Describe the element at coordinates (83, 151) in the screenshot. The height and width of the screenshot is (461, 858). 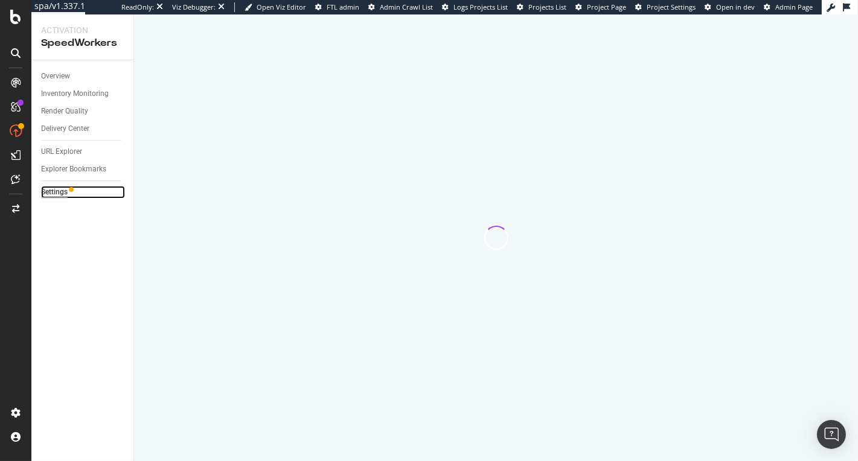
I see `a: URL Explorer` at that location.